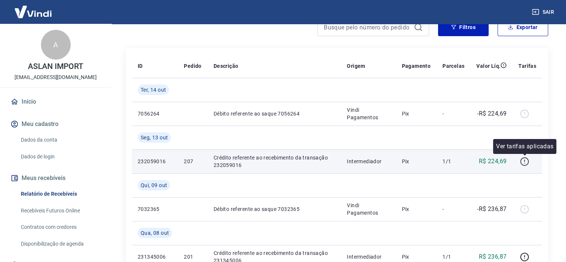 This screenshot has width=566, height=262. Describe the element at coordinates (523, 27) in the screenshot. I see `button: Exportar` at that location.